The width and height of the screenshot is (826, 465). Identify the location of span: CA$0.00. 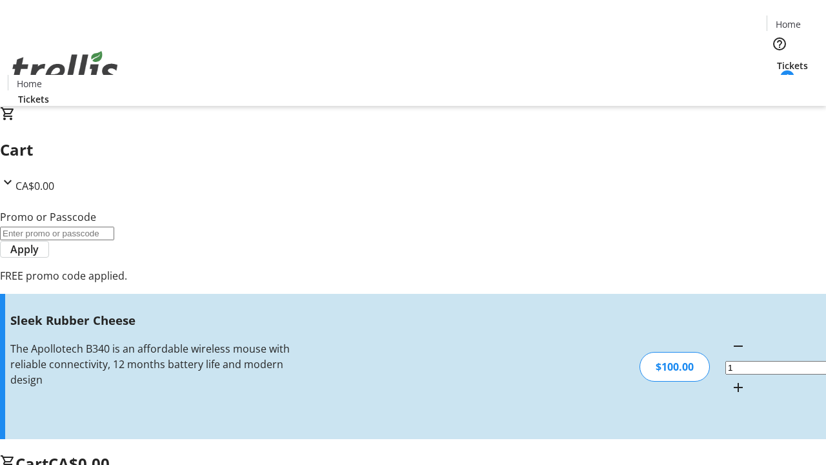
(35, 186).